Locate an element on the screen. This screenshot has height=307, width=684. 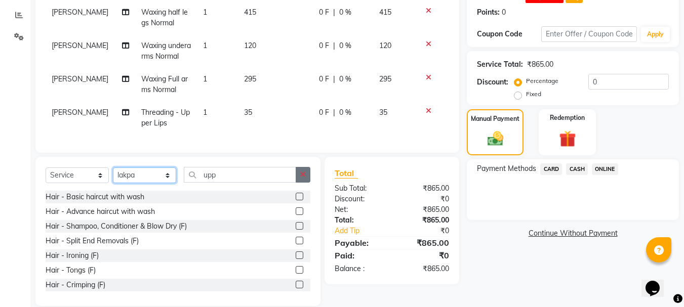
span: ONLINE is located at coordinates (605, 169).